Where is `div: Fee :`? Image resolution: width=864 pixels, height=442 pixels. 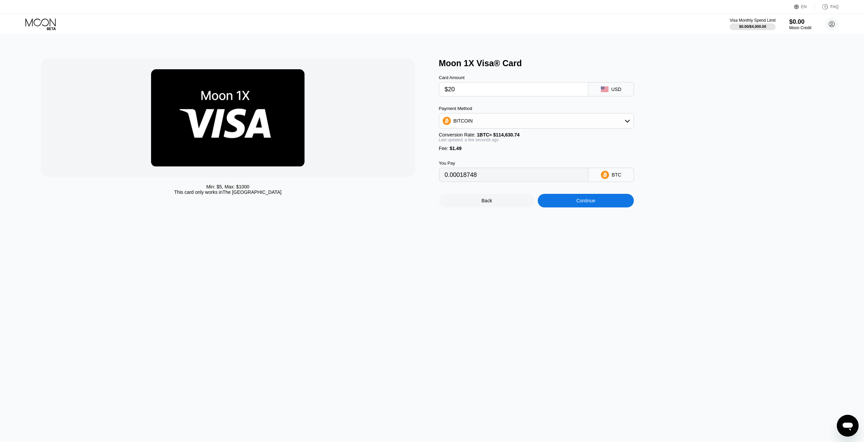 div: Fee : is located at coordinates (536, 148).